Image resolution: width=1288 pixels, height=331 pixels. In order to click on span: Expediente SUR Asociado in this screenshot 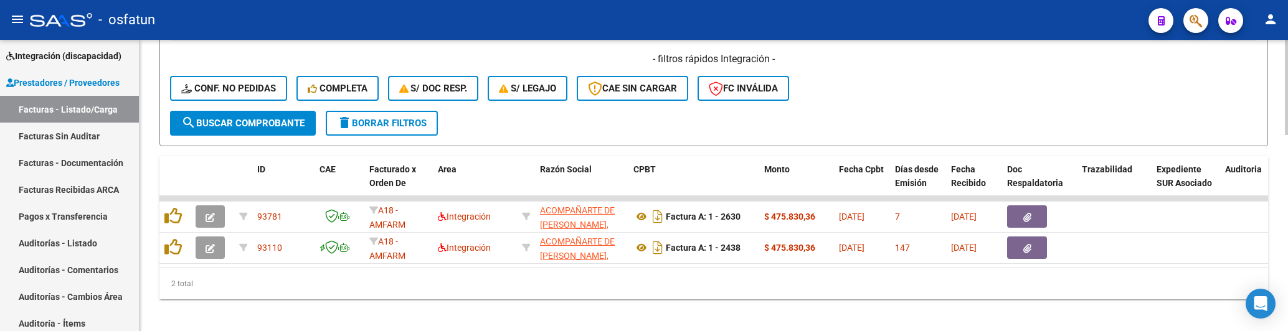, I will do `click(1184, 176)`.